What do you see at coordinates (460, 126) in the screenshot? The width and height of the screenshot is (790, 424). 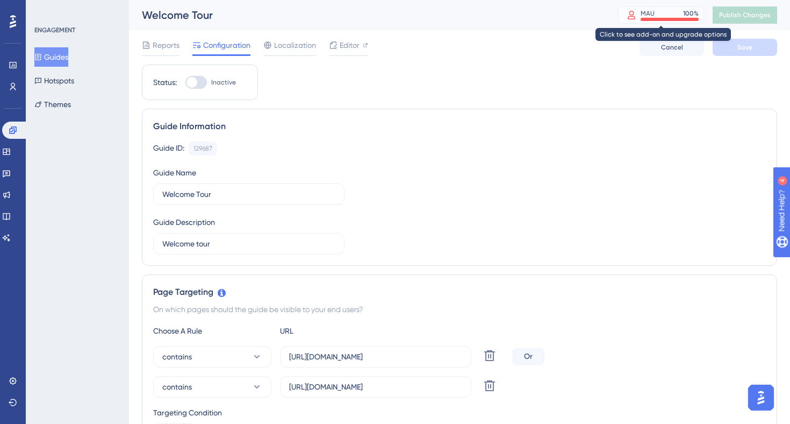 I see `div: Guide Information` at bounding box center [460, 126].